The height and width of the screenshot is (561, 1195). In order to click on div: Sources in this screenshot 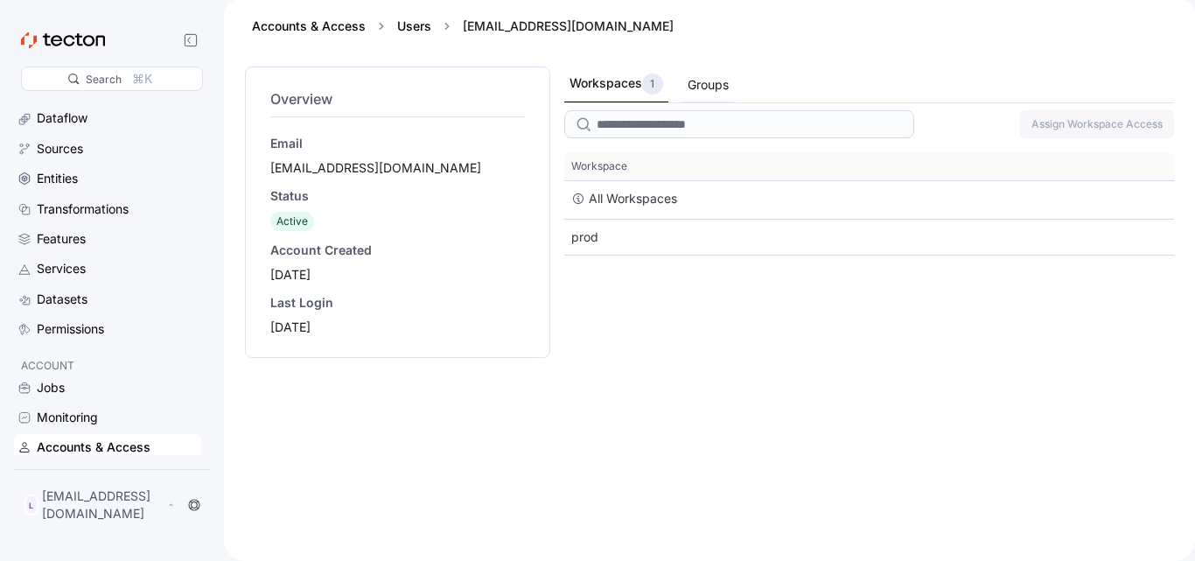, I will do `click(59, 149)`.